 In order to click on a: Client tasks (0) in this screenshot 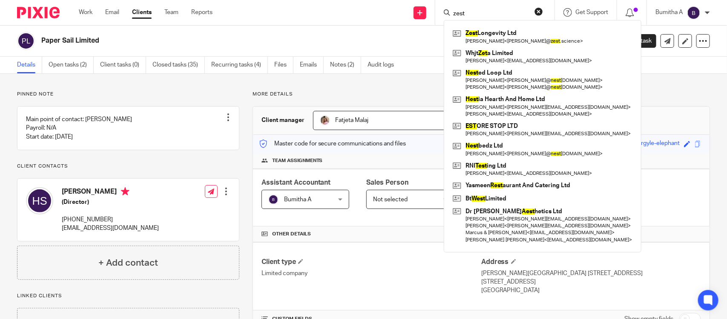, I will do `click(123, 65)`.